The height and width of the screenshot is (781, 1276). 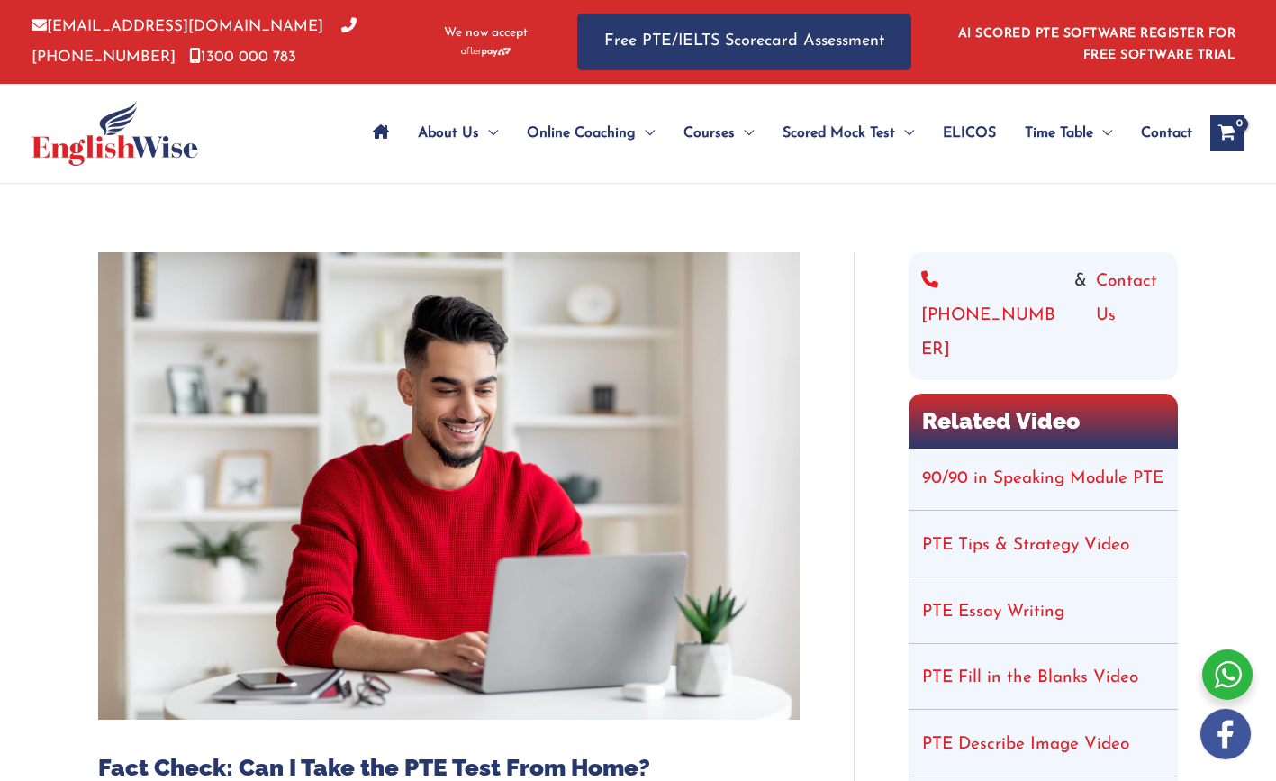 I want to click on img: Afterpay-Logo, so click(x=485, y=51).